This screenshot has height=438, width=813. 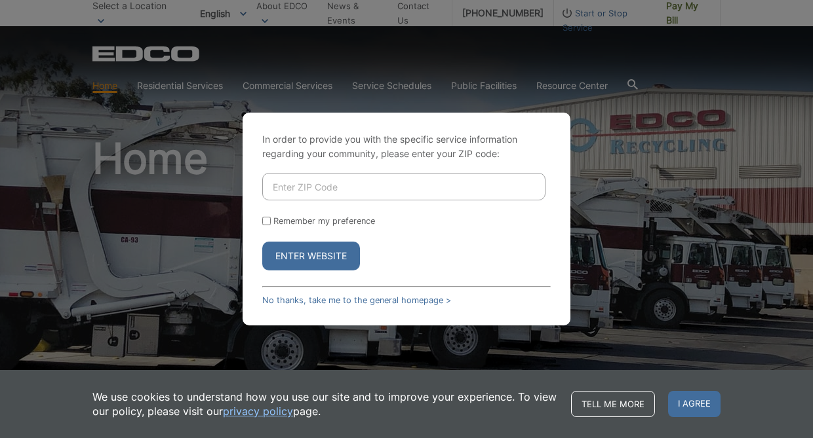 I want to click on a: privacy policy, so click(x=258, y=412).